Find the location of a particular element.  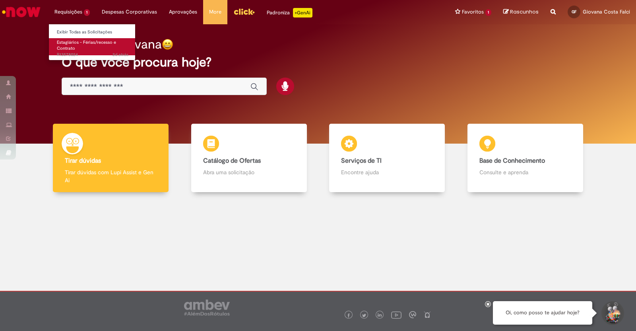

span: 2d atrás is located at coordinates (120, 54).